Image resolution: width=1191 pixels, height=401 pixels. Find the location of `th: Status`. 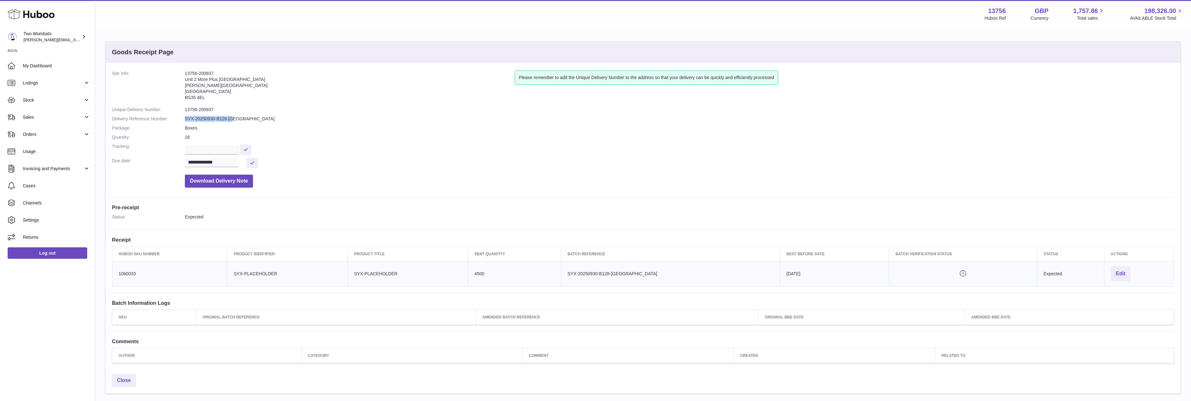

th: Status is located at coordinates (1071, 253).